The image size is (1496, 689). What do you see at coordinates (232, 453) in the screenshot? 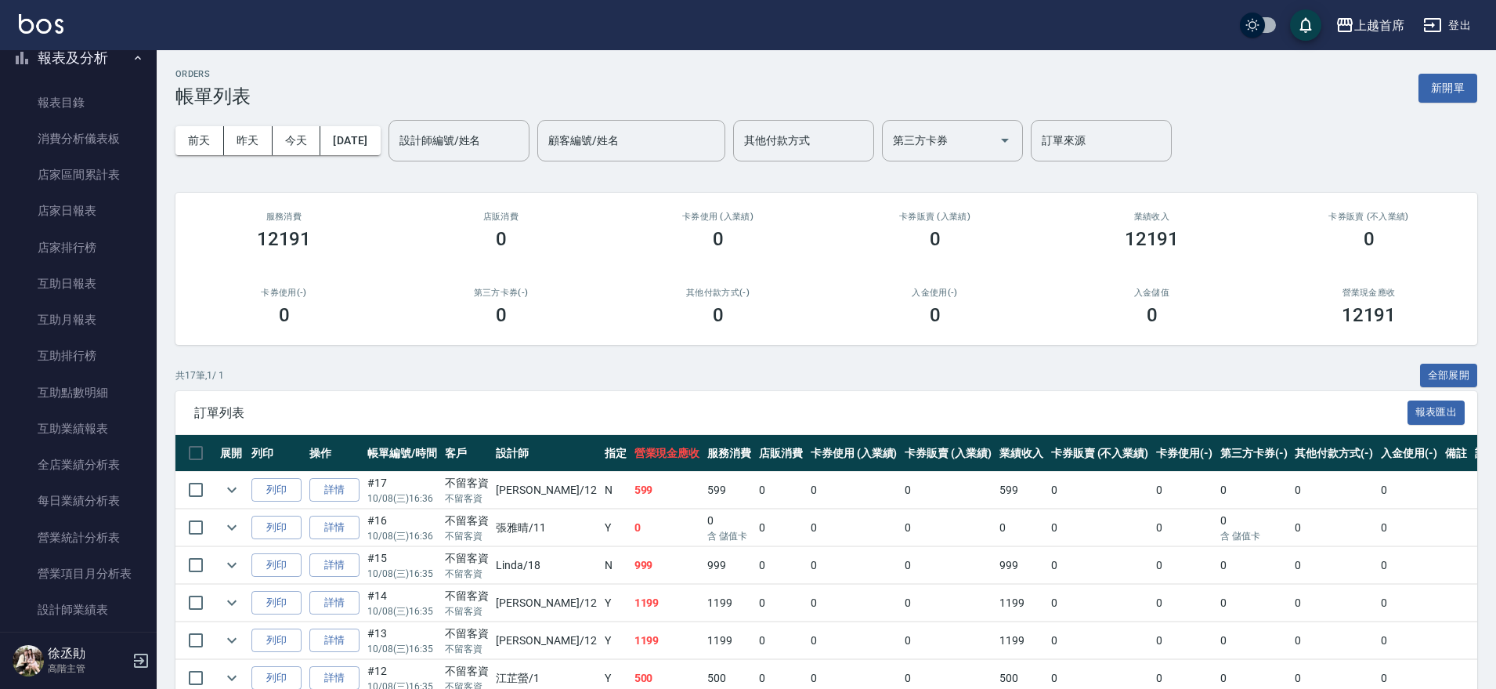
I see `th: 展開` at bounding box center [232, 453].